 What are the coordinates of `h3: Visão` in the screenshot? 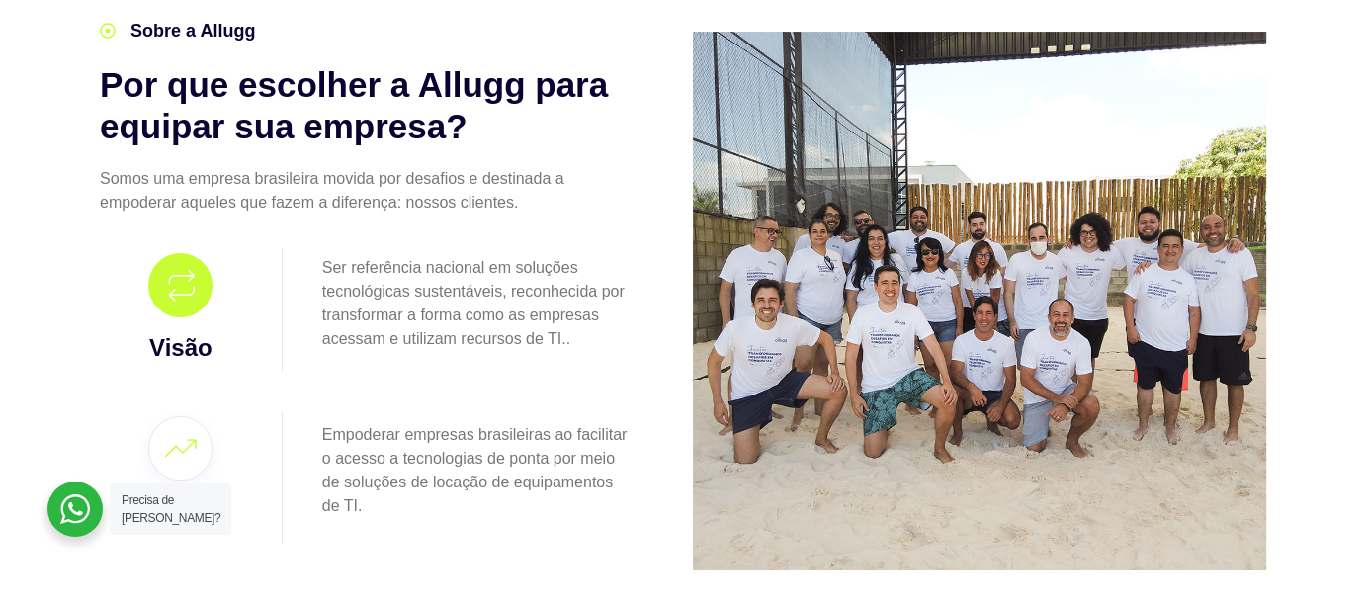 It's located at (181, 348).